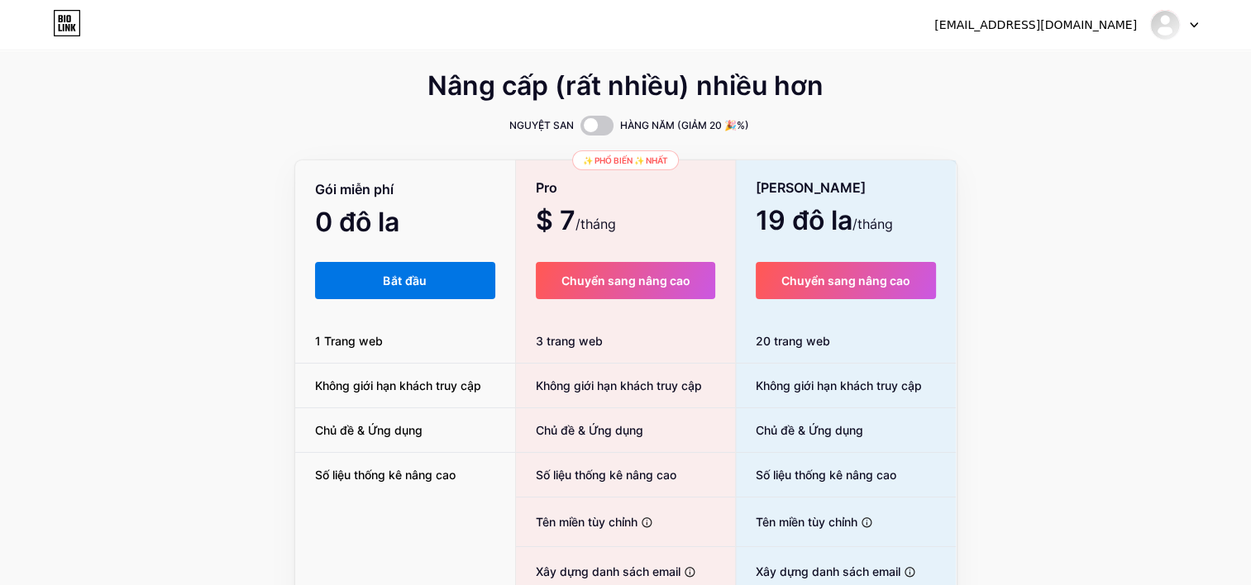 The height and width of the screenshot is (585, 1251). Describe the element at coordinates (625, 341) in the screenshot. I see `div: 3 trang web` at that location.